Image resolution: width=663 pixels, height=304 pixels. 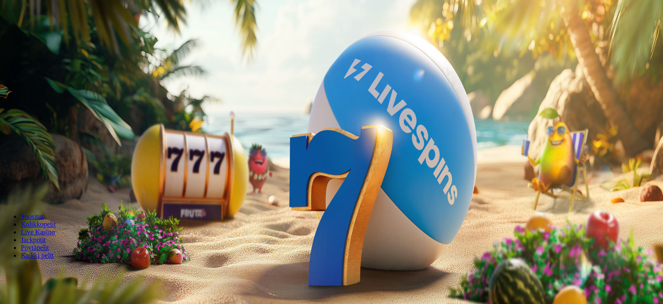 What do you see at coordinates (33, 240) in the screenshot?
I see `span: Jackpotit` at bounding box center [33, 240].